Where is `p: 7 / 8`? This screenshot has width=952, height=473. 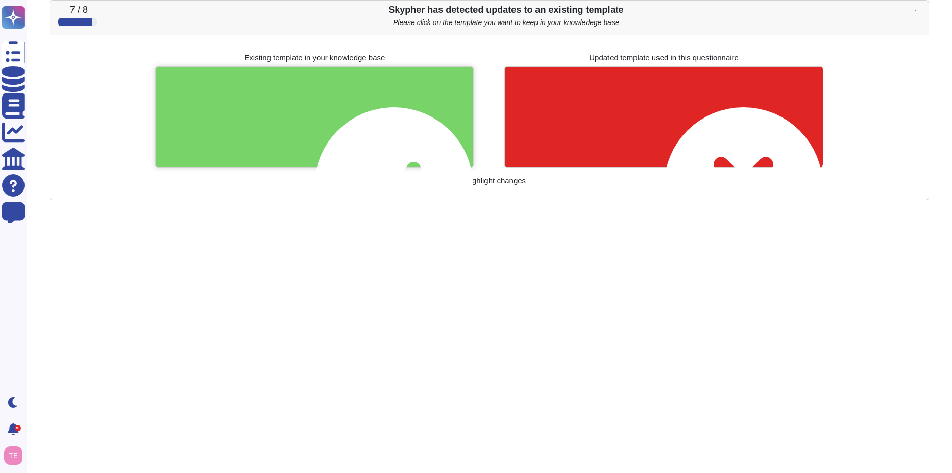
p: 7 / 8 is located at coordinates (83, 10).